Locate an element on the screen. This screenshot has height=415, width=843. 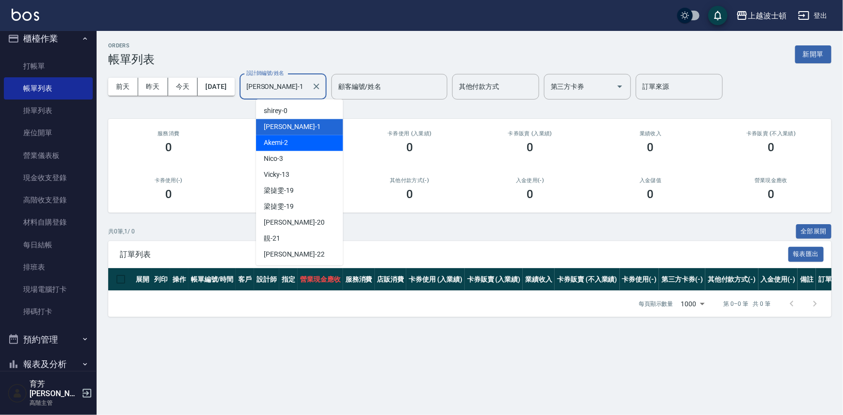
h2: 第三方卡券(-) is located at coordinates (289, 180).